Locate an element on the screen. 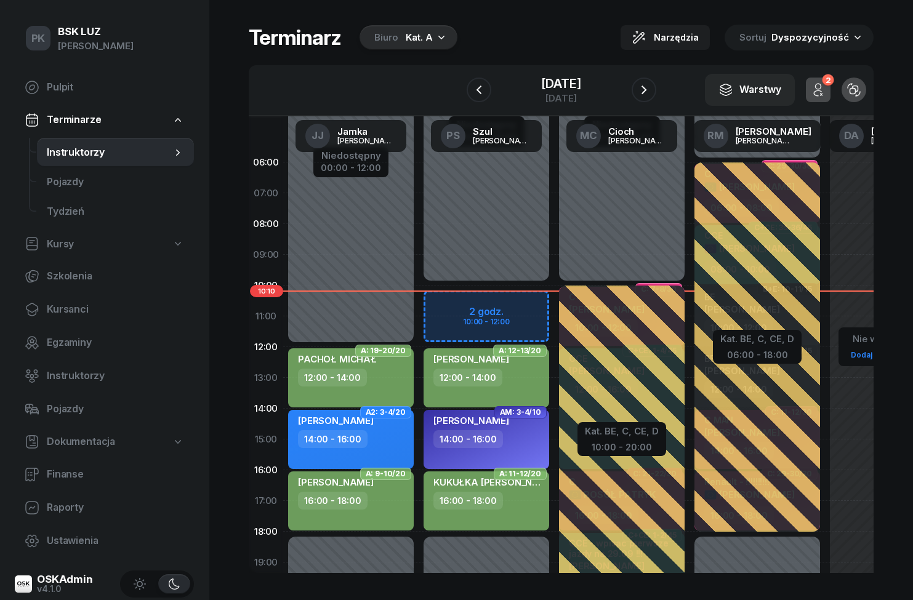 Image resolution: width=913 pixels, height=600 pixels. span: A: 12-13/20 is located at coordinates (520, 351).